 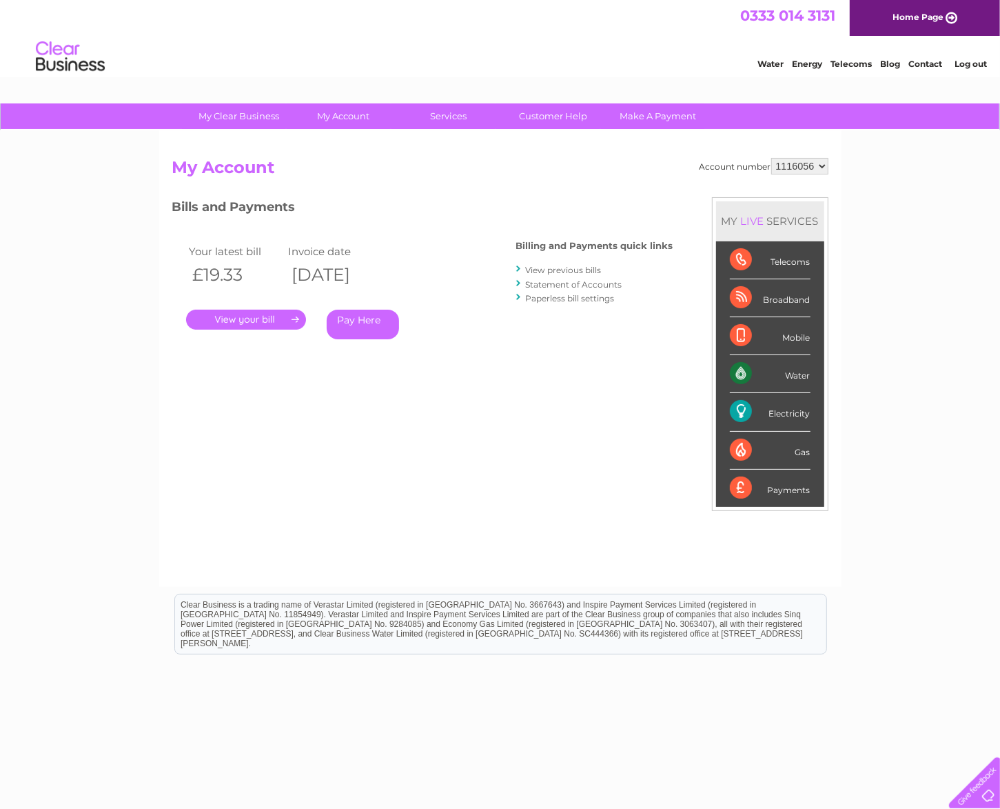 I want to click on div: Payments, so click(x=770, y=488).